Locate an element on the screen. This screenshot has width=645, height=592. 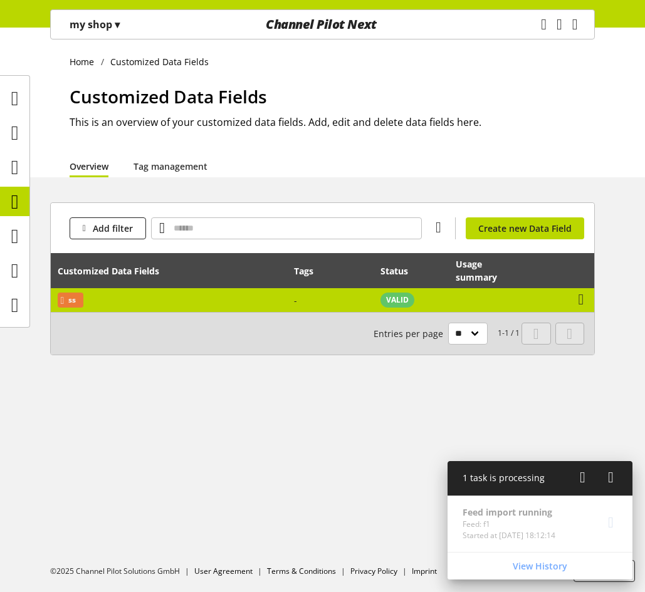
span: ss is located at coordinates (72, 300).